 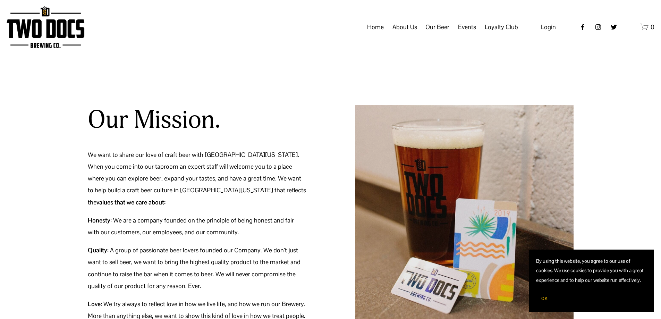 I want to click on strong: values that we care about:, so click(x=131, y=202).